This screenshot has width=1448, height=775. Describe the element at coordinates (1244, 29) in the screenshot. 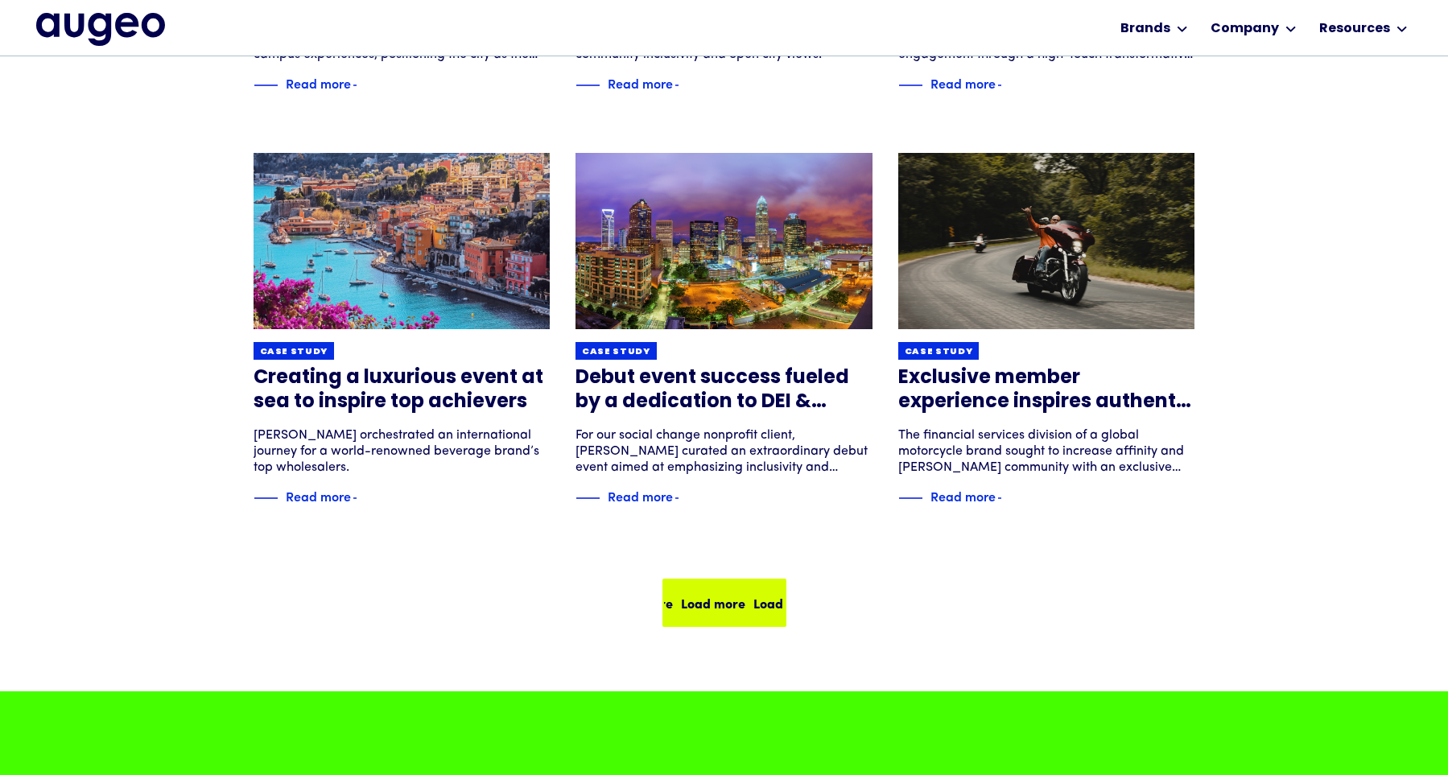

I see `div: Company` at that location.